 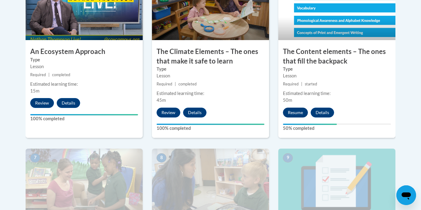 What do you see at coordinates (288, 158) in the screenshot?
I see `span: 9` at bounding box center [288, 158].